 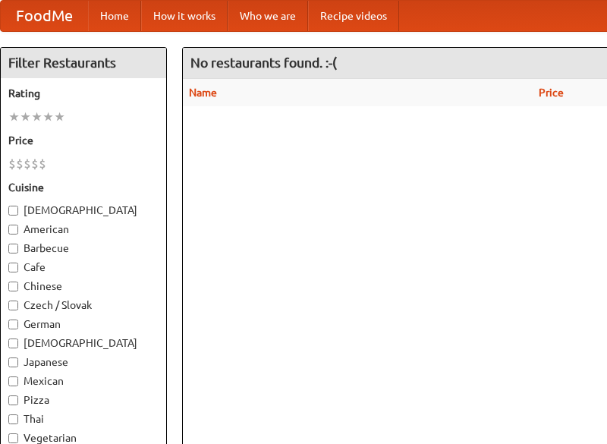 I want to click on label: German, so click(x=83, y=324).